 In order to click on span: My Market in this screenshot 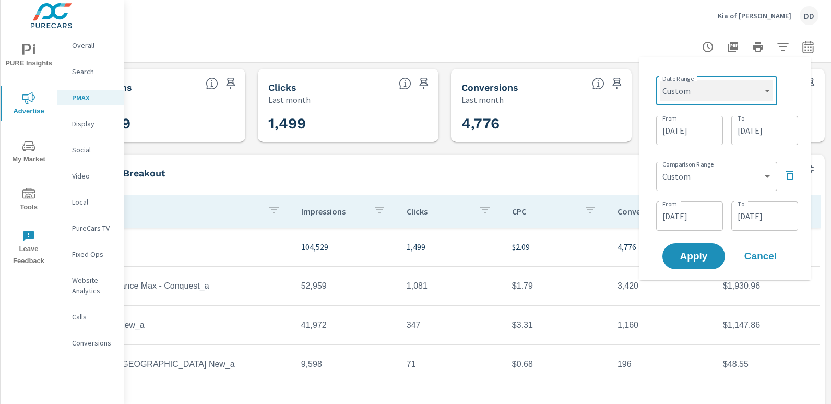, I will do `click(29, 152)`.